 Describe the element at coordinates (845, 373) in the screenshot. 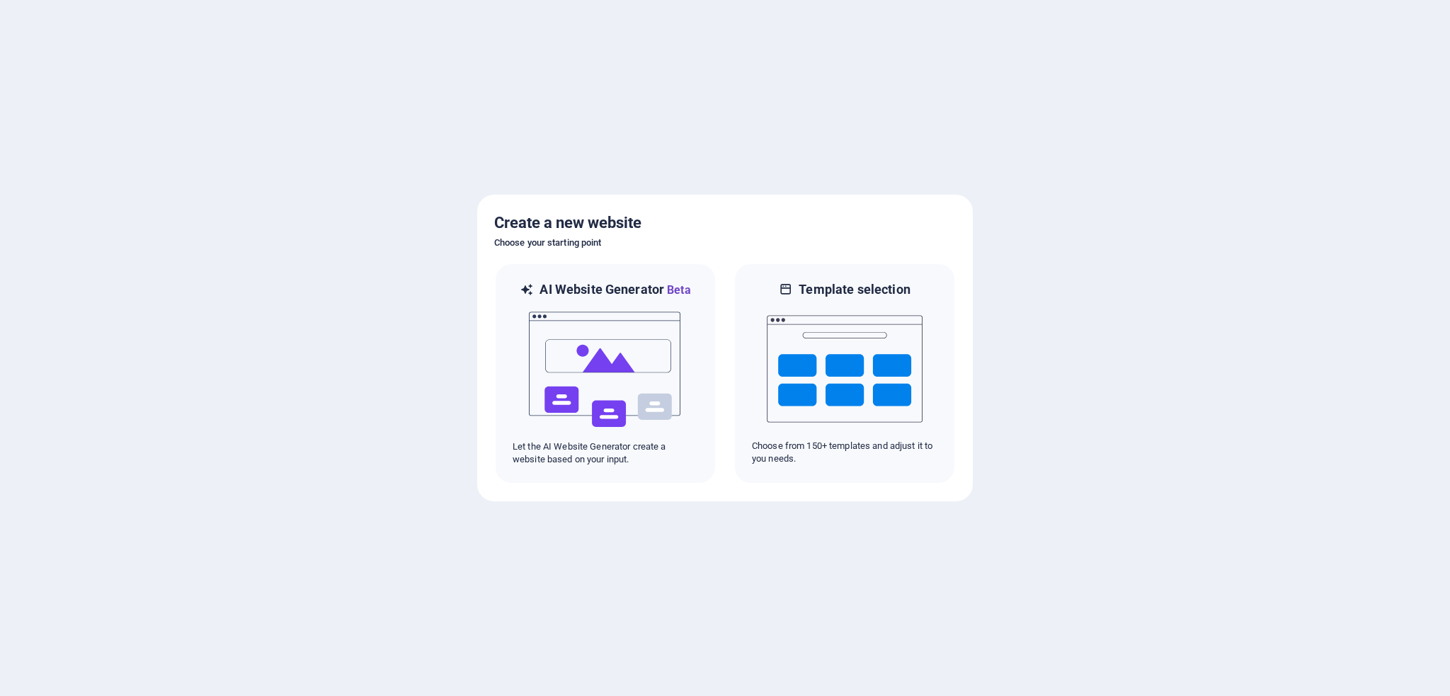

I see `div: Template selectionChoose from 150+ templates and adjust it to you needs.` at that location.